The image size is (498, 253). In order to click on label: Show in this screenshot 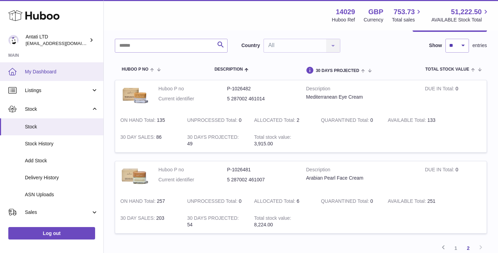, I will do `click(435, 45)`.